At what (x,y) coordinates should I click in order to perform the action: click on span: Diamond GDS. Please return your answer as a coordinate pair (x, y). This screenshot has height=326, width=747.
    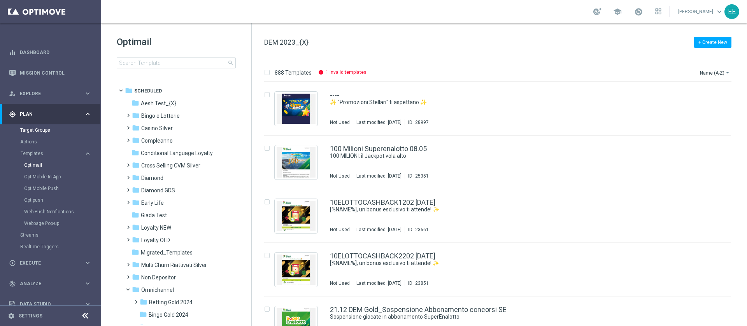
    Looking at the image, I should click on (158, 191).